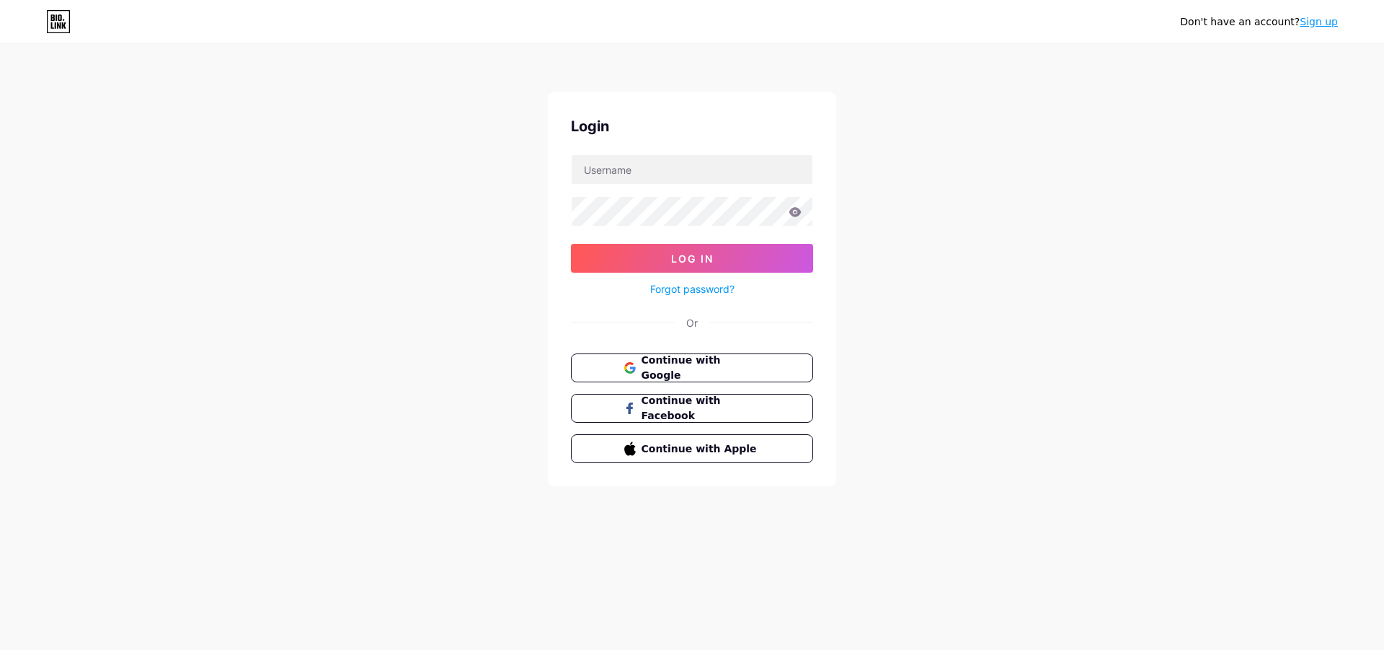  What do you see at coordinates (692, 368) in the screenshot?
I see `button: Continue with Google` at bounding box center [692, 368].